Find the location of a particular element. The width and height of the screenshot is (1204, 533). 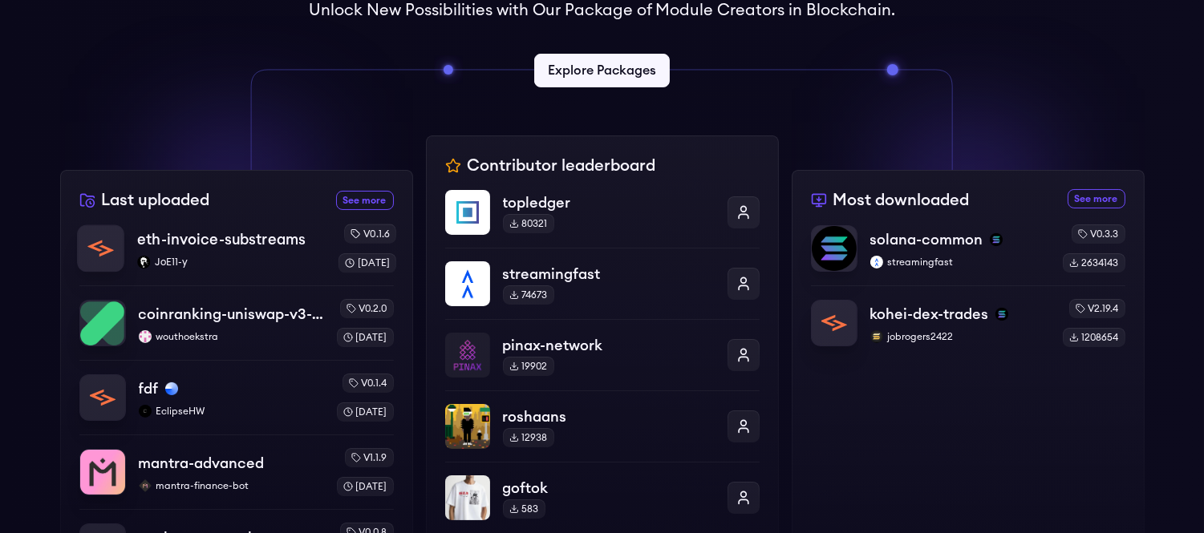

a: solana-commonsolana-commonsolanastreamingfaststreamingfastv0.3.32634143 is located at coordinates (968, 255).